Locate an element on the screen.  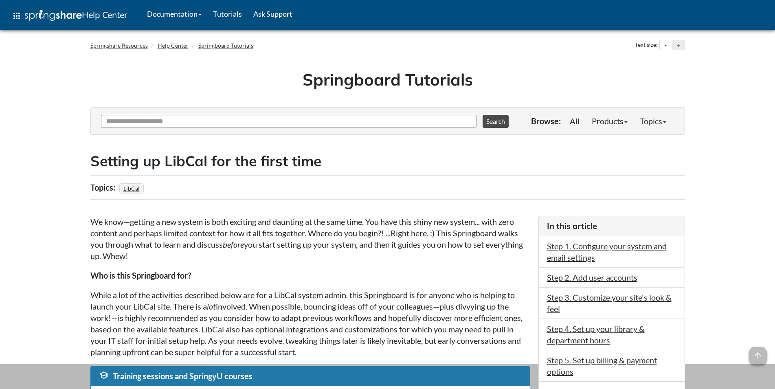
h1: Springboard Tutorials is located at coordinates (388, 79).